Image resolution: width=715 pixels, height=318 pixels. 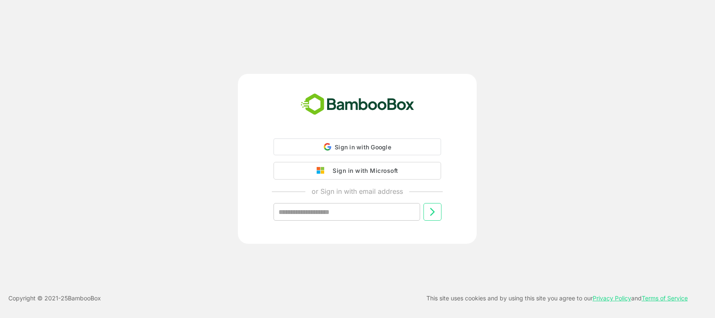 What do you see at coordinates (357, 104) in the screenshot?
I see `img: bamboobox` at bounding box center [357, 104].